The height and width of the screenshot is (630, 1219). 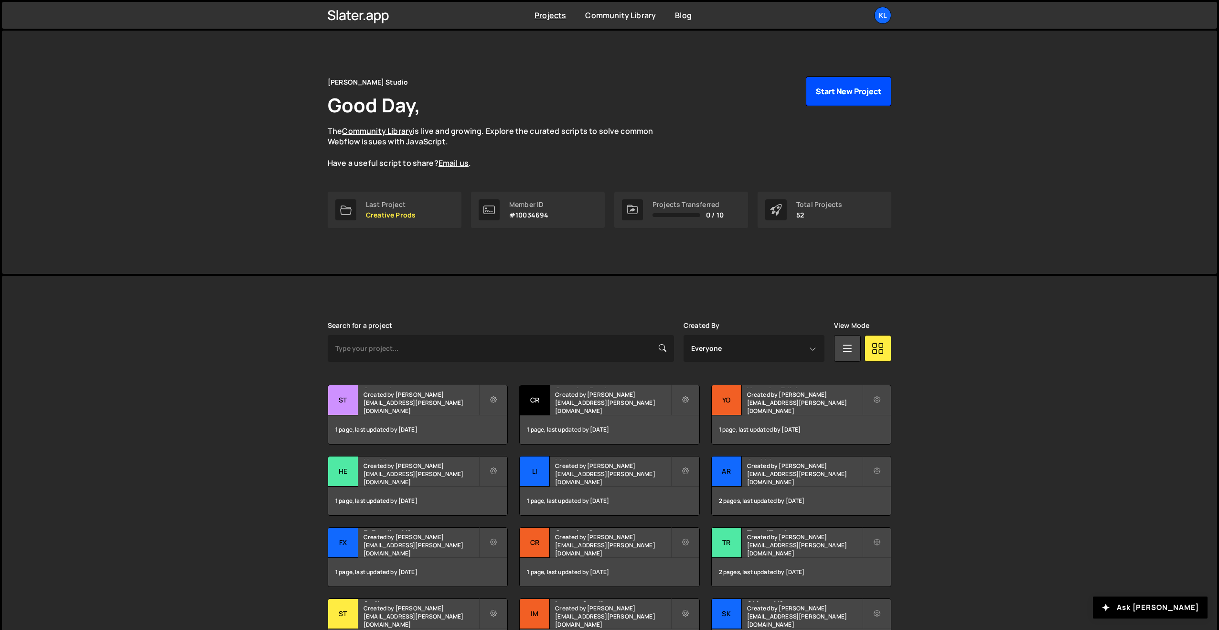 I want to click on div: Sk, so click(x=727, y=614).